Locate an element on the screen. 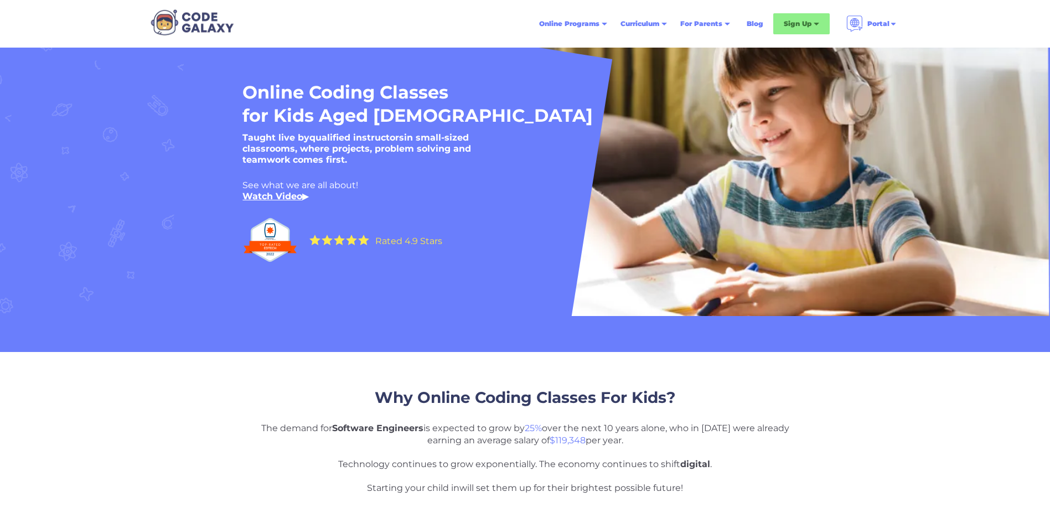 The width and height of the screenshot is (1050, 528). span: $119,348 is located at coordinates (567, 440).